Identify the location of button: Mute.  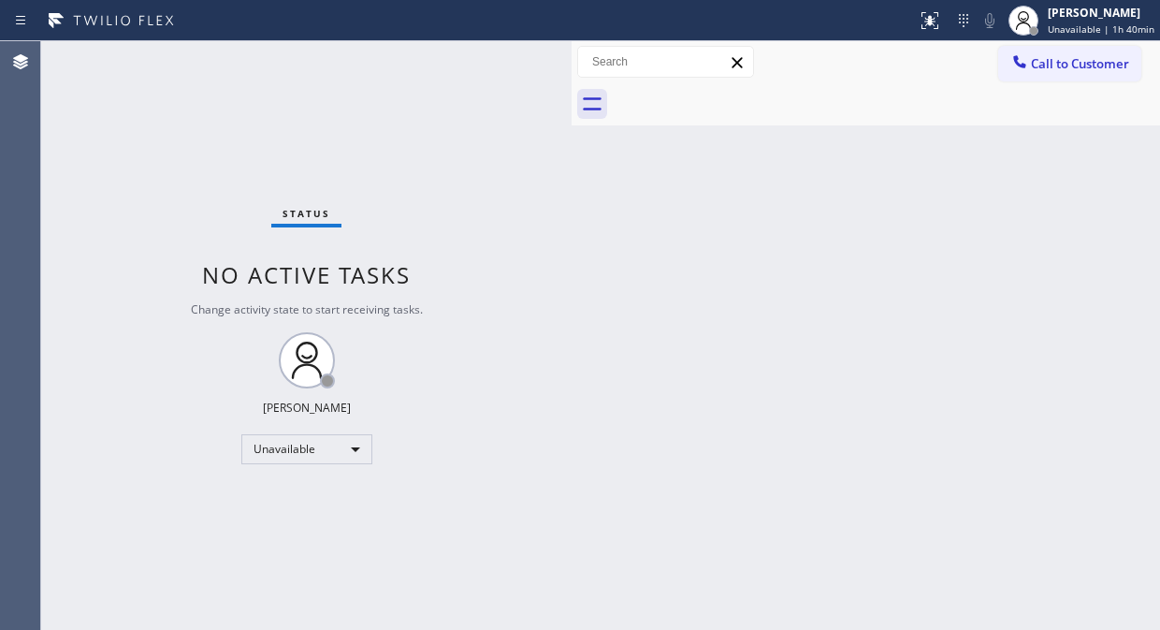
(990, 21).